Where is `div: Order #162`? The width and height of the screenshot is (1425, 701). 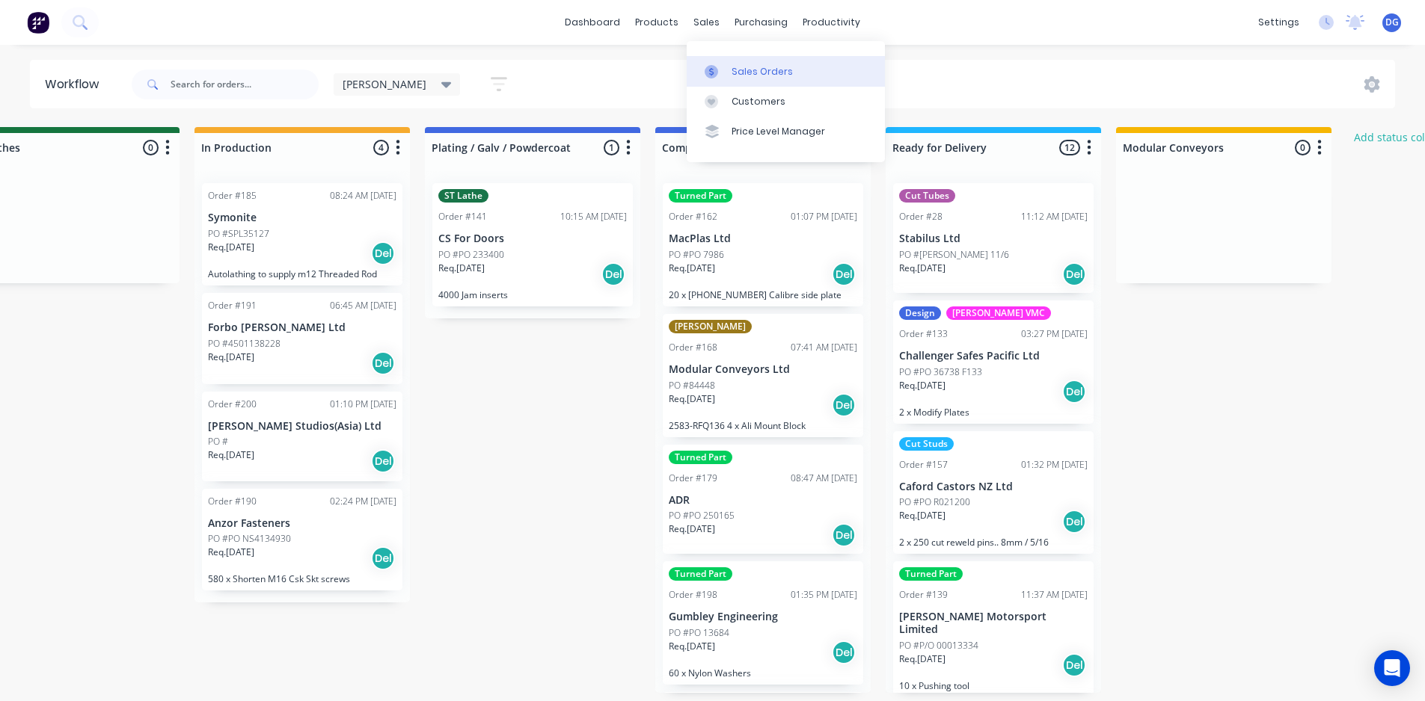 div: Order #162 is located at coordinates (693, 217).